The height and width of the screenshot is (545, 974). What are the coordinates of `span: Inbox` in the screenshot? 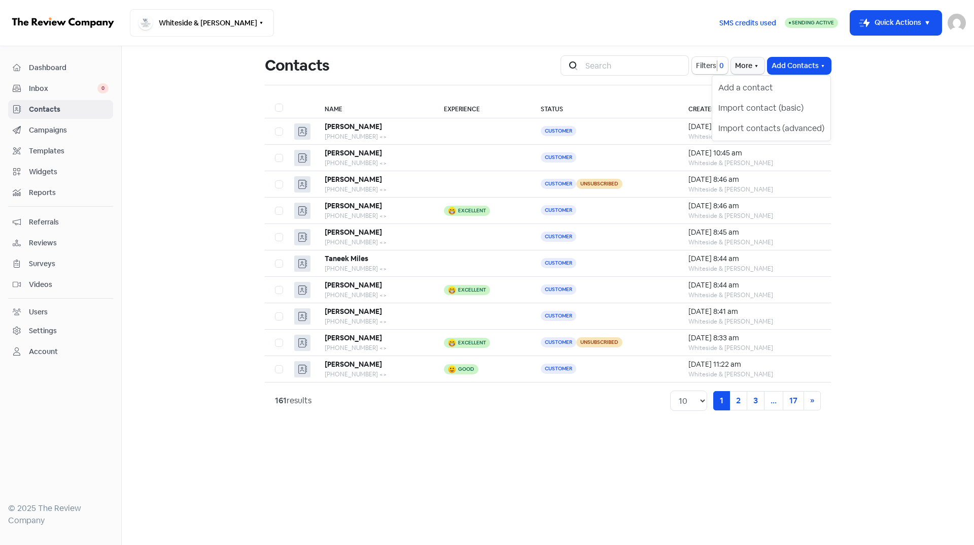 It's located at (63, 88).